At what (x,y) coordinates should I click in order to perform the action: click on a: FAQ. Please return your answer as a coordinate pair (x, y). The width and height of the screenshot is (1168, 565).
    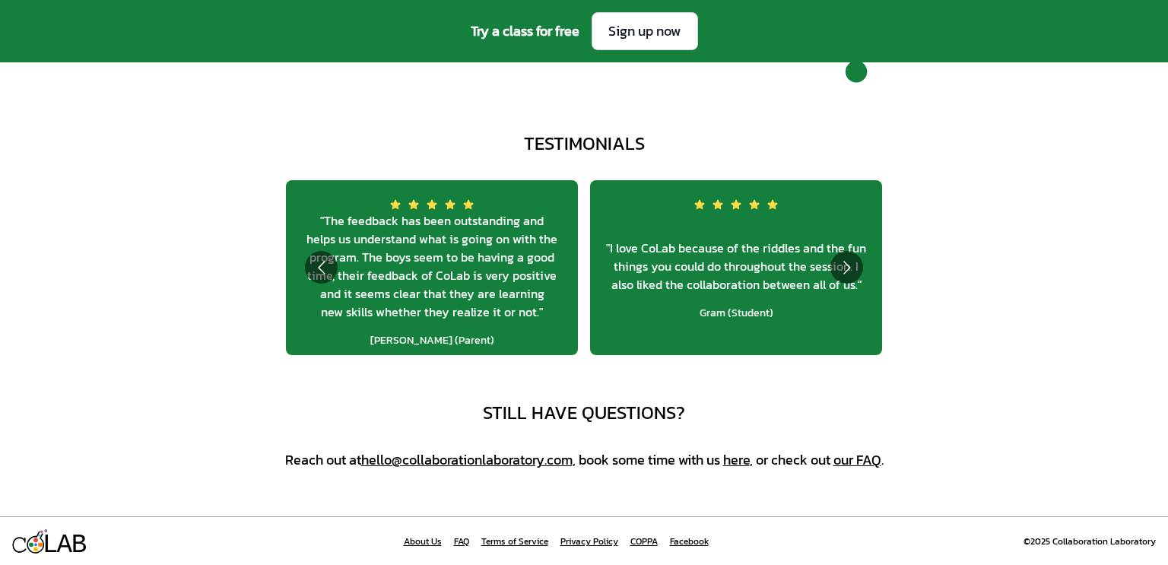
    Looking at the image, I should click on (462, 541).